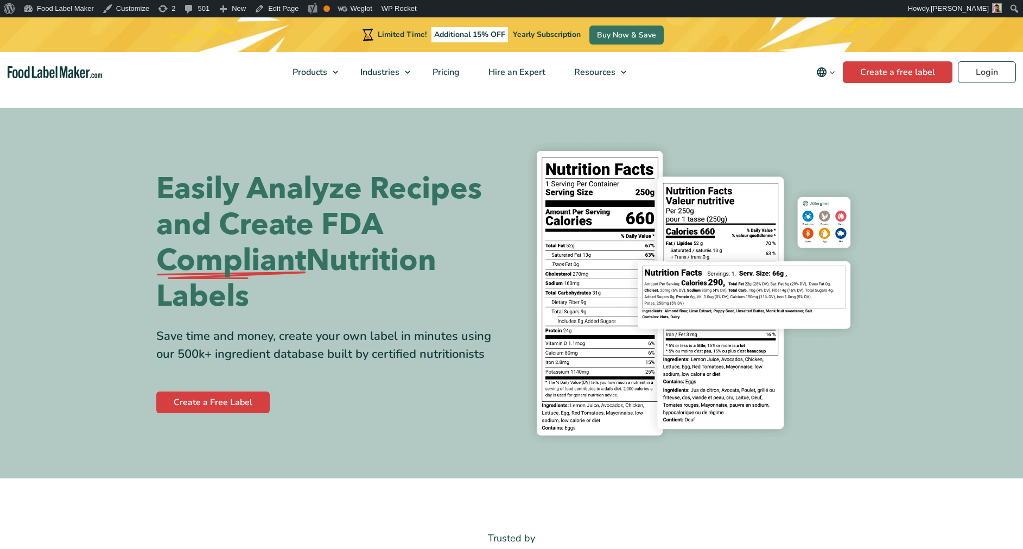 The height and width of the screenshot is (549, 1023). I want to click on span: Products, so click(309, 72).